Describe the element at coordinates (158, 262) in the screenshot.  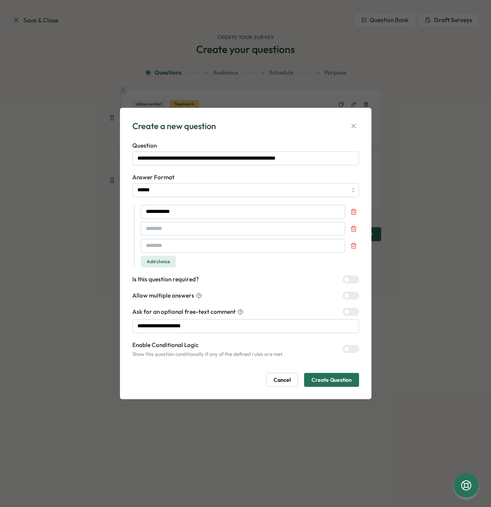
I see `button: Add choice` at that location.